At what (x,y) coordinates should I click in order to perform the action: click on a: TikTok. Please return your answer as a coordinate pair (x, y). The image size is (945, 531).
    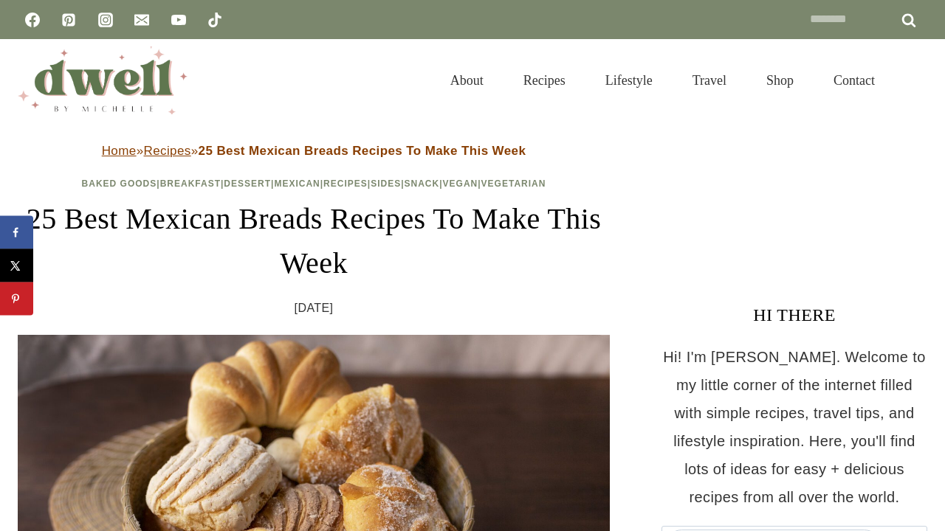
    Looking at the image, I should click on (215, 20).